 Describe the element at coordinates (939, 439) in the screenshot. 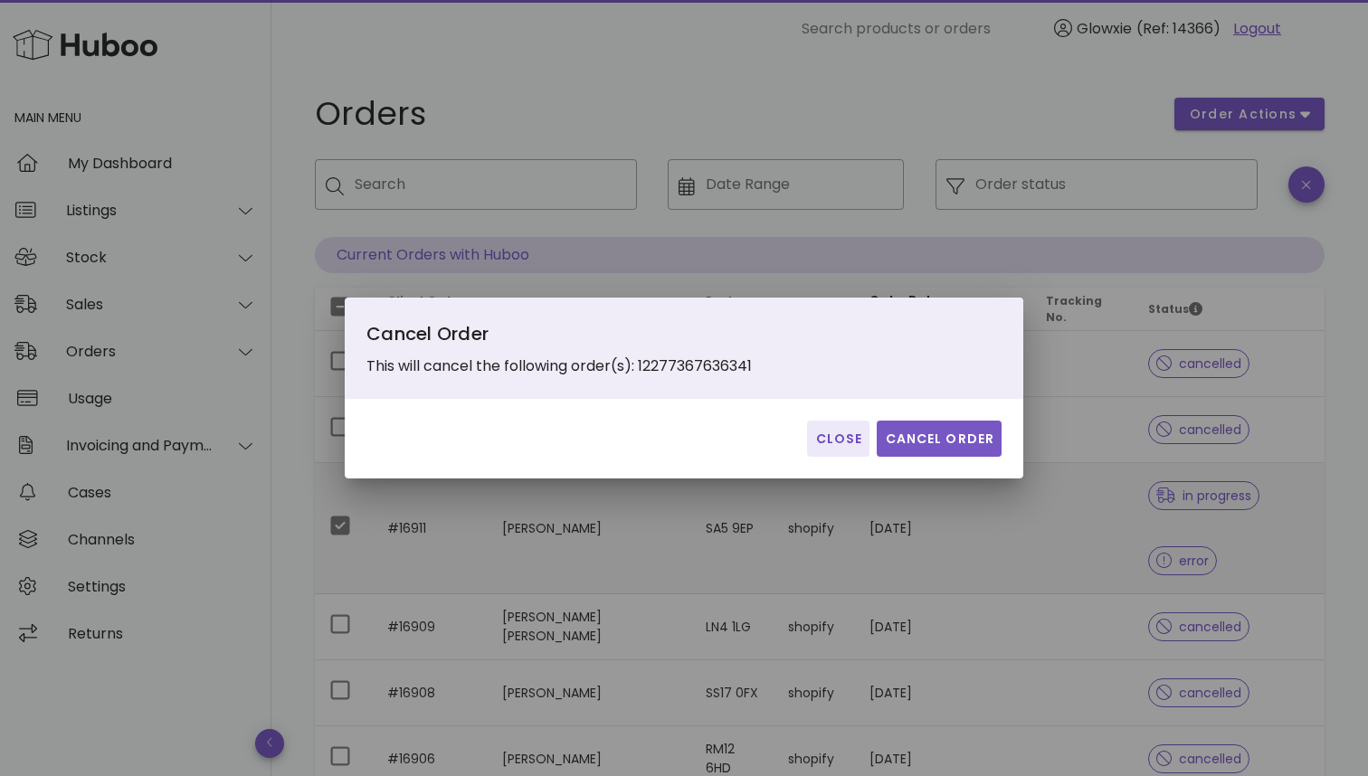

I see `span: Cancel Order` at that location.